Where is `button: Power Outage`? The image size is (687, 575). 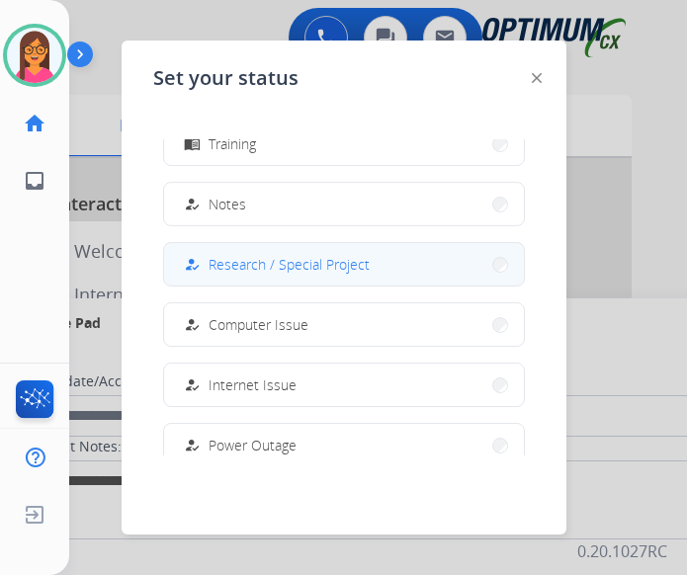 button: Power Outage is located at coordinates (344, 445).